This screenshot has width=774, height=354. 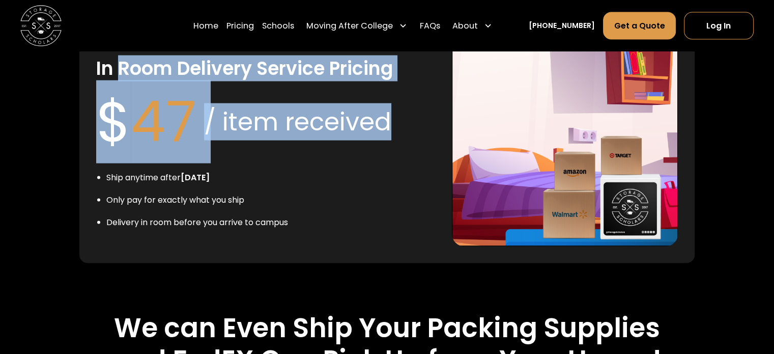 I want to click on h3: In Room Delivery Service Pricing, so click(x=244, y=68).